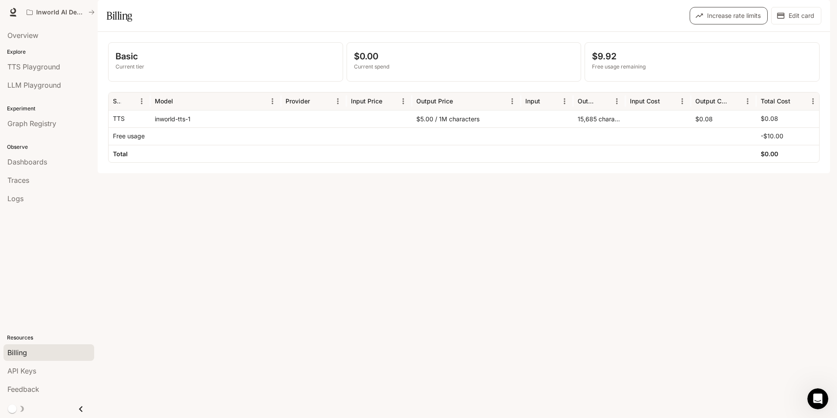  Describe the element at coordinates (466, 119) in the screenshot. I see `div: $5.00 / 1M characters` at that location.